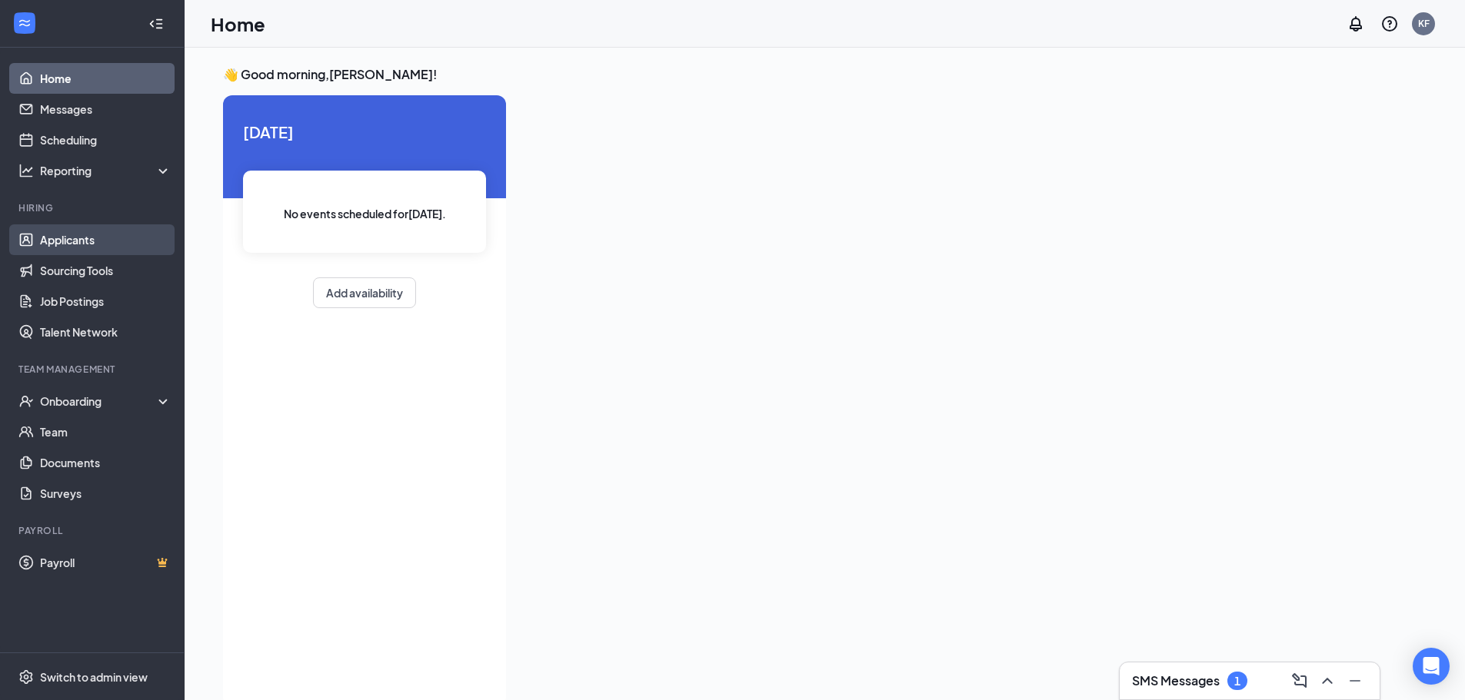  Describe the element at coordinates (94, 677) in the screenshot. I see `div: Switch to admin view` at that location.